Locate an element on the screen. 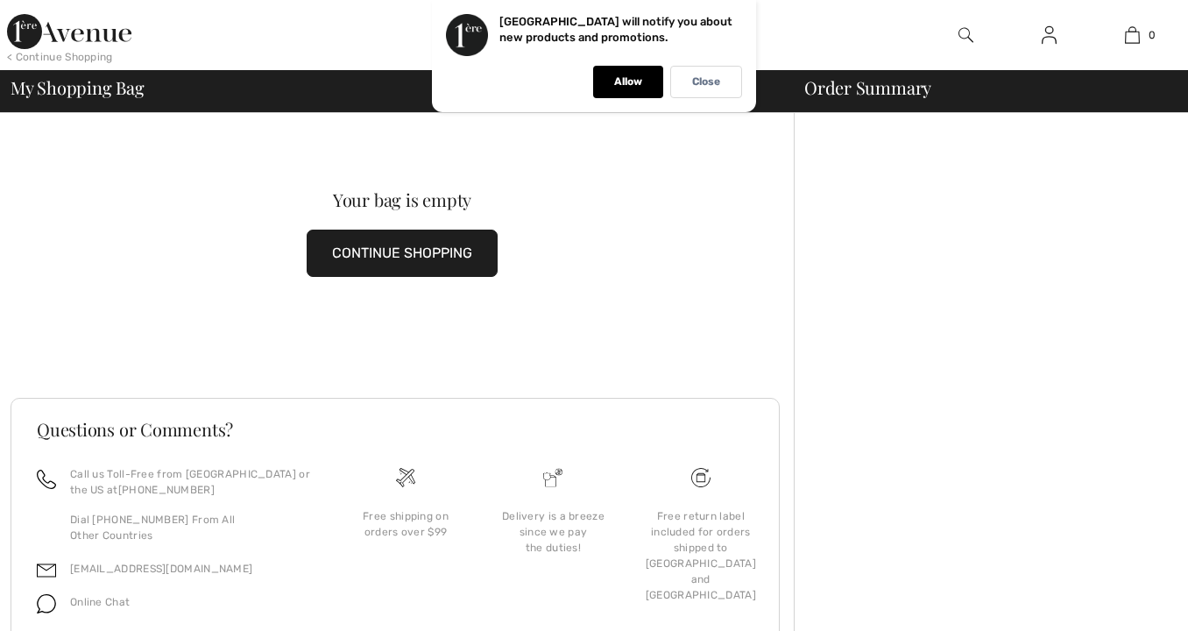 The height and width of the screenshot is (631, 1188). p: Allow is located at coordinates (628, 81).